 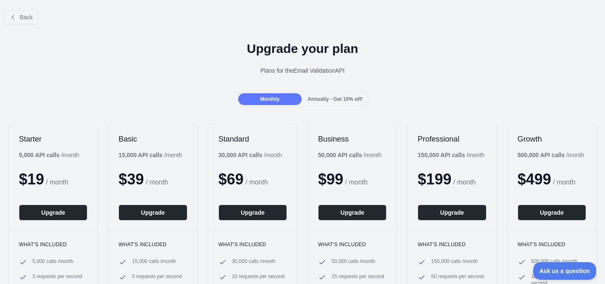 I want to click on h2: Professional, so click(x=452, y=139).